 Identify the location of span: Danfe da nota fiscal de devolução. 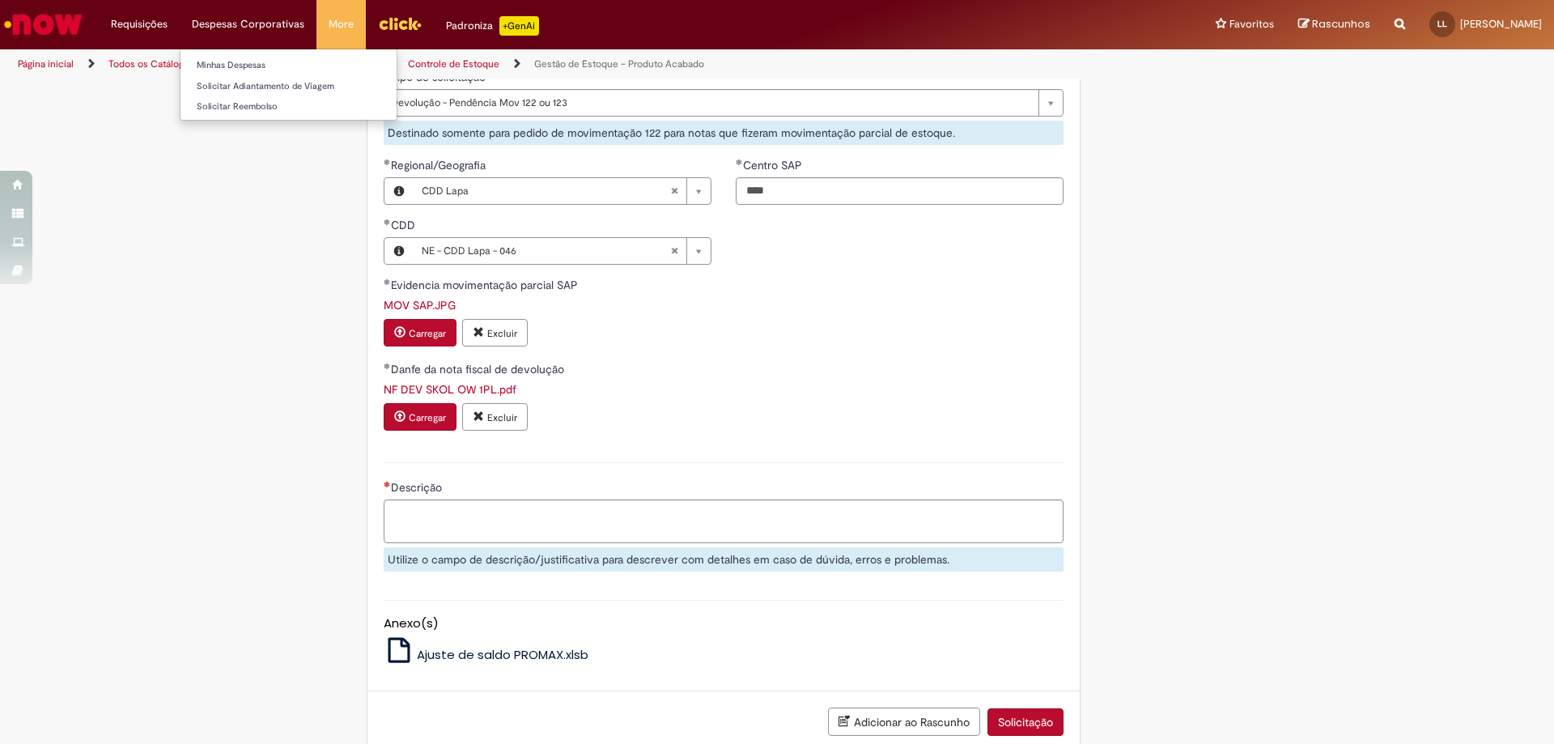
(479, 369).